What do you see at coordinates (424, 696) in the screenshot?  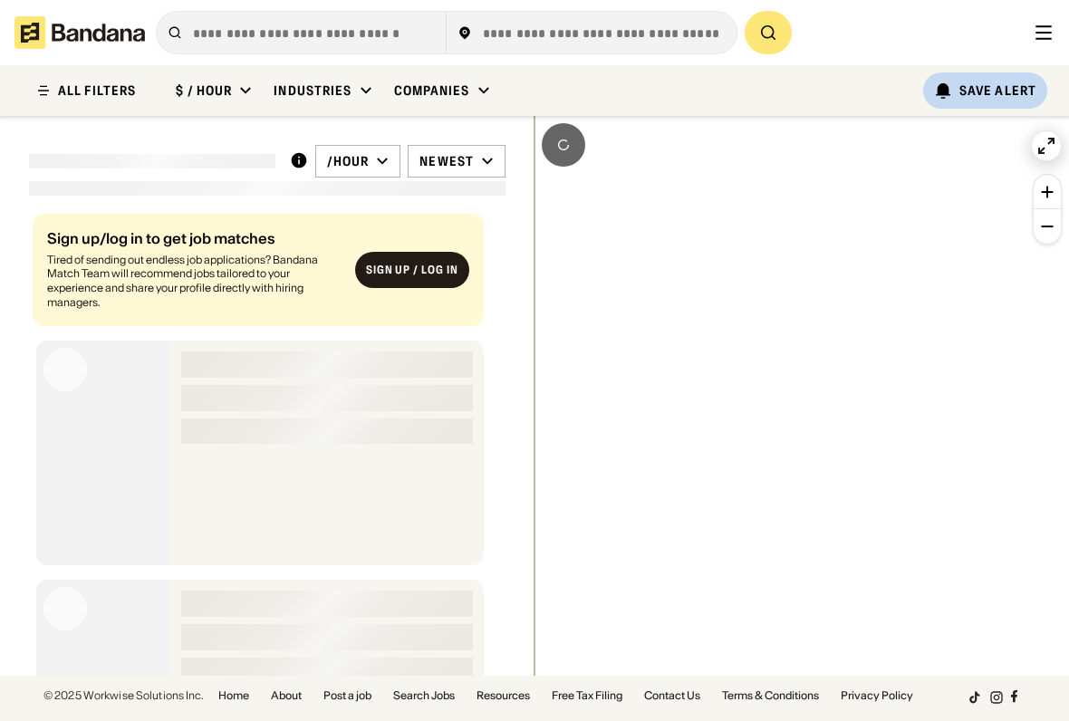 I see `a: Search Jobs` at bounding box center [424, 696].